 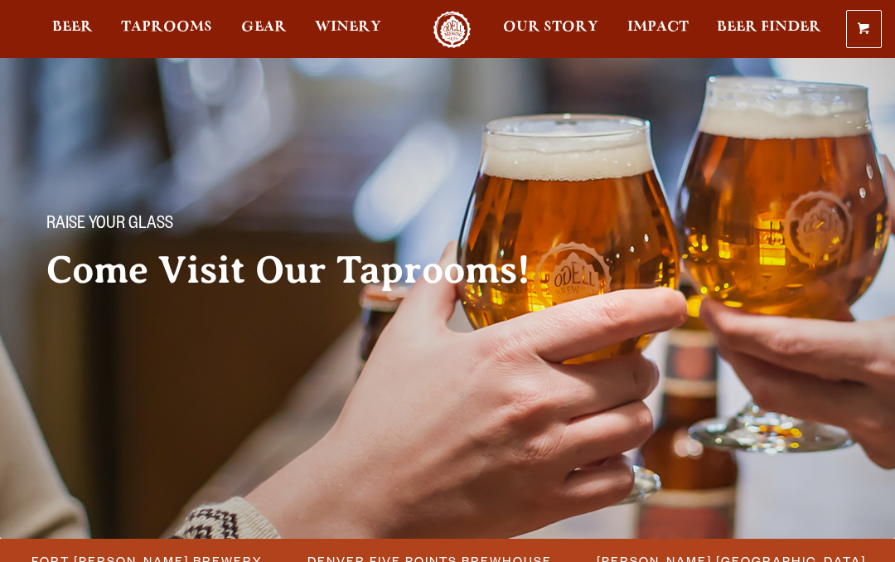 I want to click on h2: Come Visit Our Taprooms!, so click(x=305, y=270).